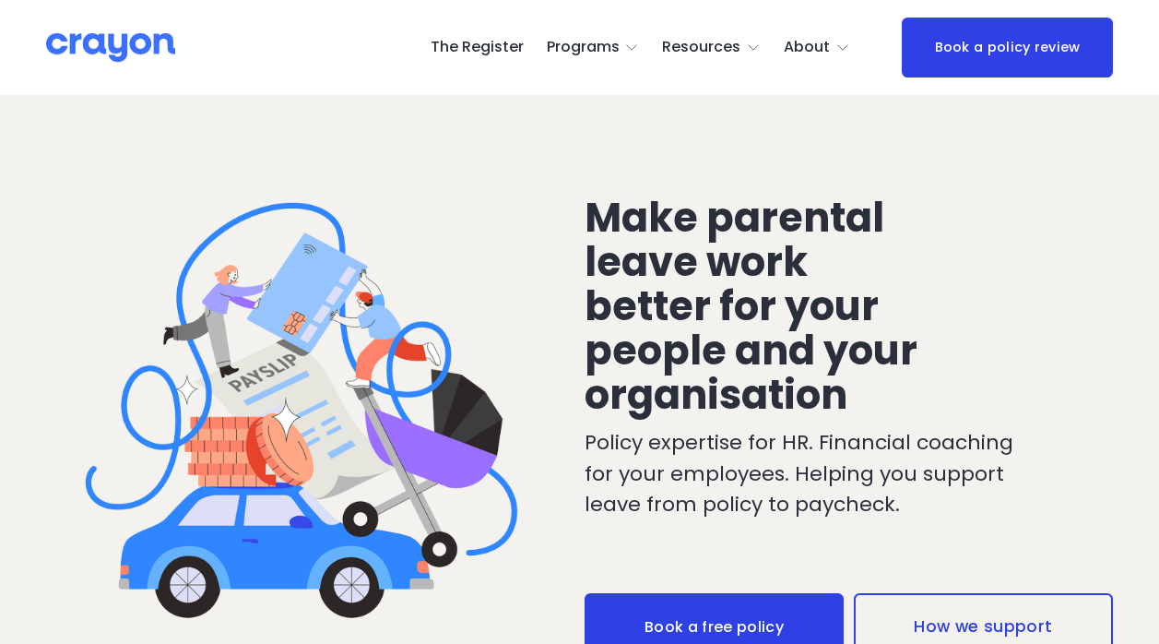  What do you see at coordinates (477, 48) in the screenshot?
I see `a: The Register` at bounding box center [477, 48].